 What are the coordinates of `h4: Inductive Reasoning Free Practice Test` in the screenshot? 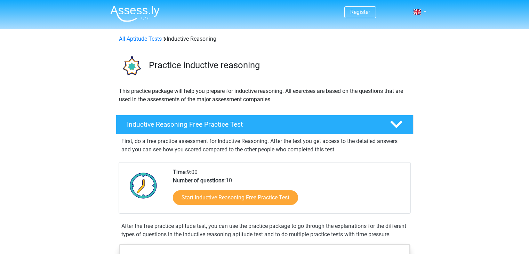 It's located at (253, 124).